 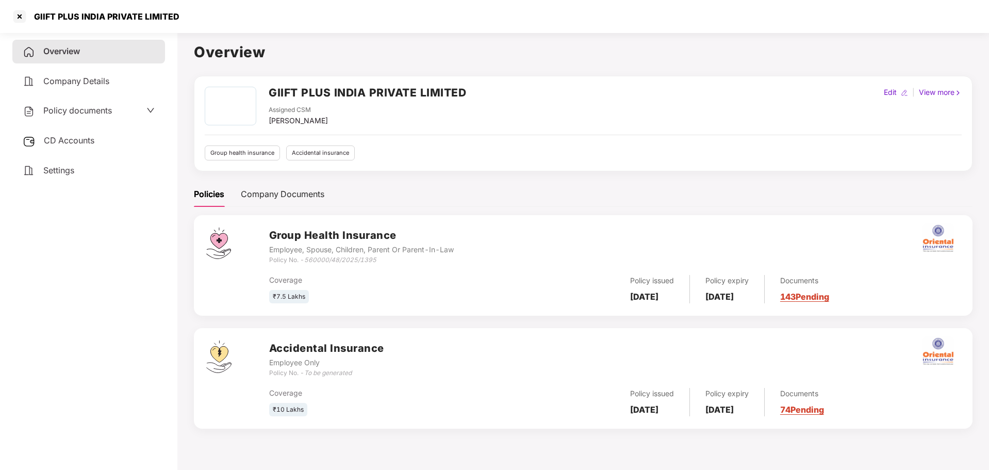 I want to click on i: 560000/48/2025/1395, so click(x=340, y=259).